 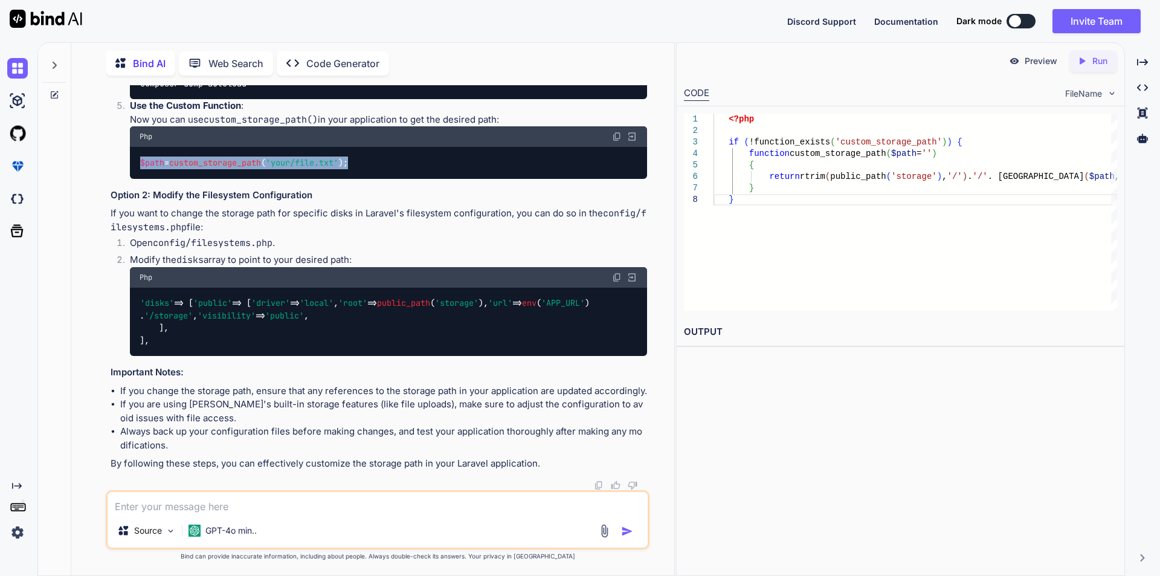 I want to click on p: Bind AI, so click(x=149, y=63).